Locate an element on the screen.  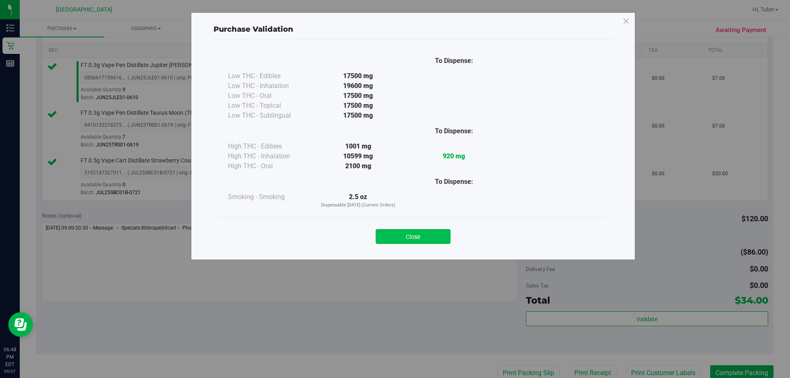
div: 19600 mg is located at coordinates (358, 86).